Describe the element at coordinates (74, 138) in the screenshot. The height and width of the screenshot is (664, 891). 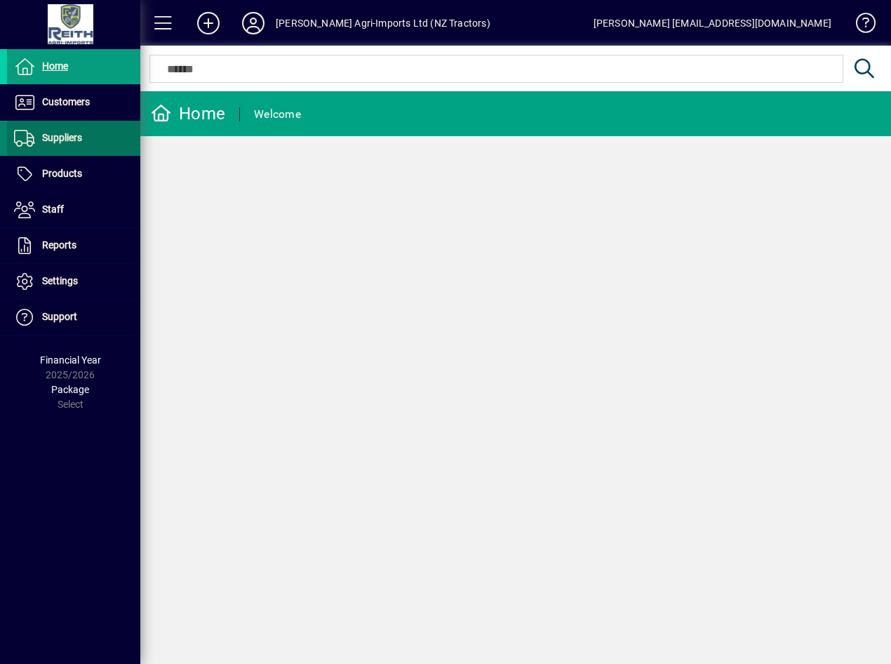
I see `a: Suppliers` at that location.